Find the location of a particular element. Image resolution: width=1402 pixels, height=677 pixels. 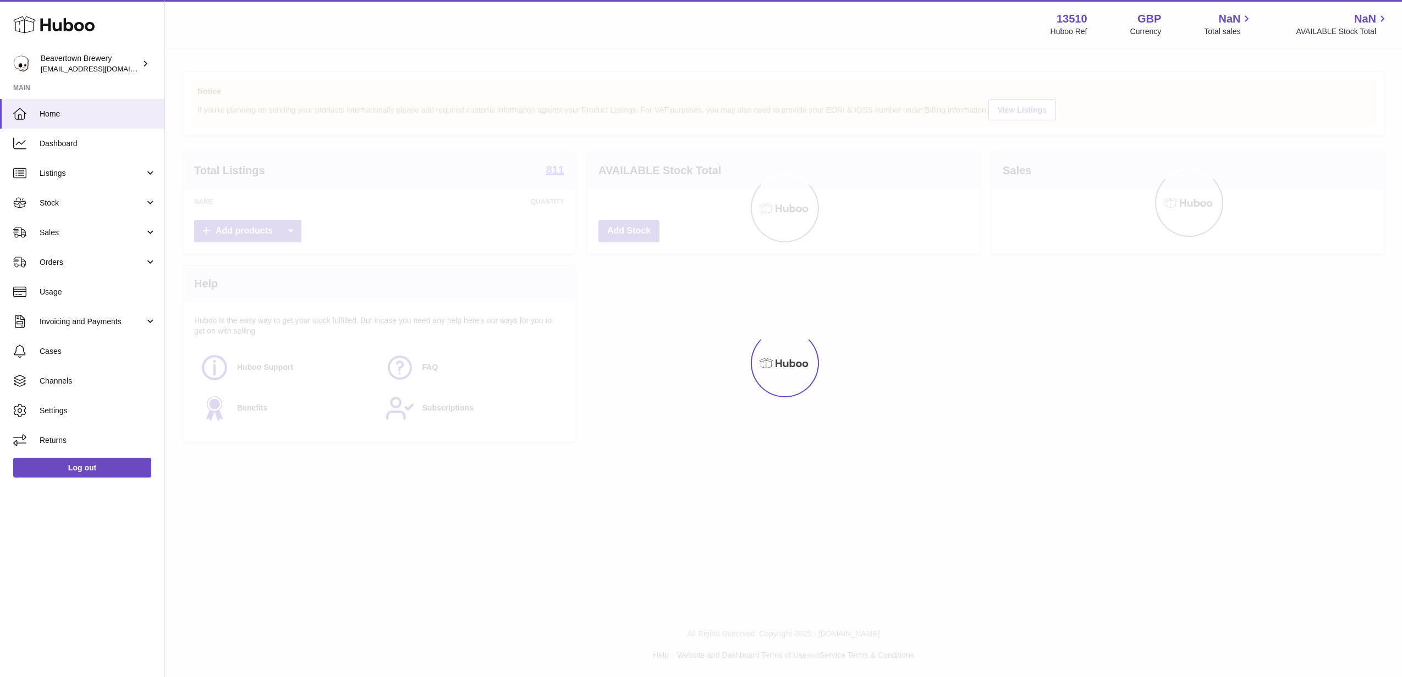

span: Stock is located at coordinates (92, 203).